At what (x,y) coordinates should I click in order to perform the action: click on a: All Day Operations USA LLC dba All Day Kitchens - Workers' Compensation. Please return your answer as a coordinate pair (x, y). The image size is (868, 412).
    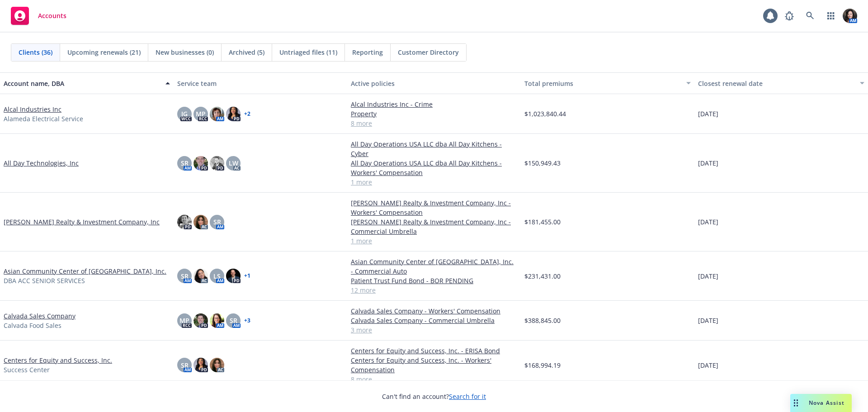
    Looking at the image, I should click on (434, 168).